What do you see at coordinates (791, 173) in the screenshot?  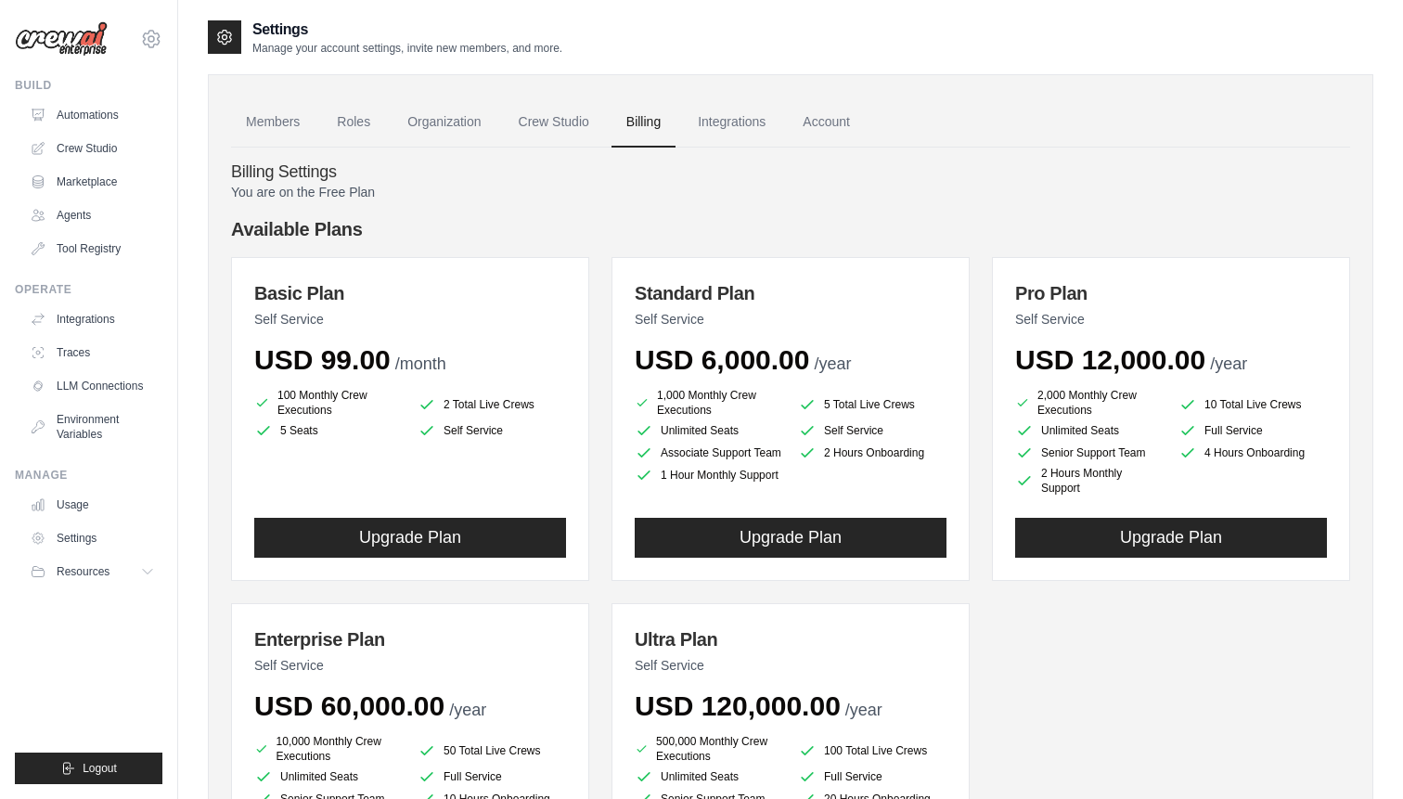 I see `h4: Billing Settings` at bounding box center [791, 173].